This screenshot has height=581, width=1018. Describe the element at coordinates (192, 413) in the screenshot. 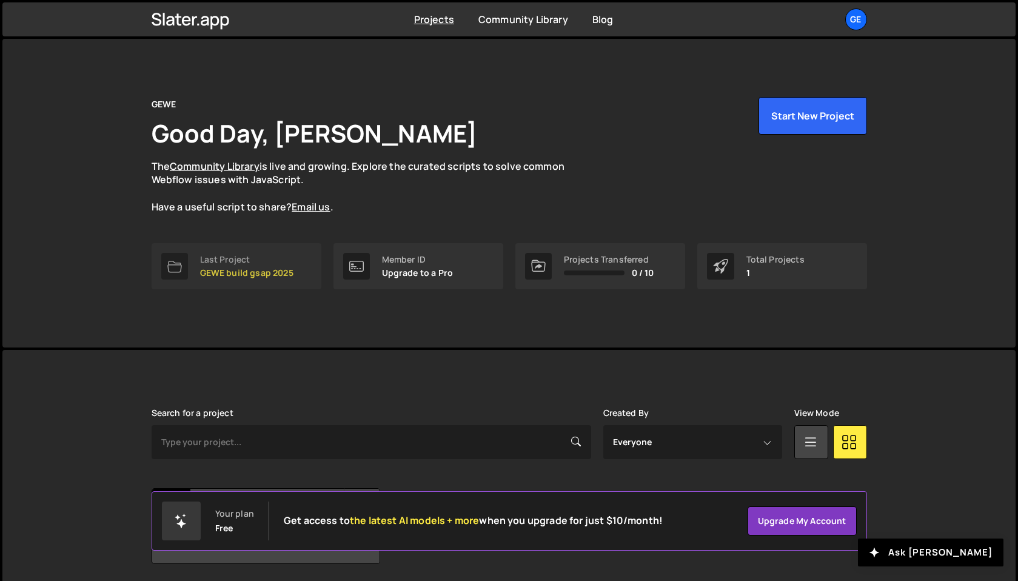

I see `label: Search for a project` at that location.